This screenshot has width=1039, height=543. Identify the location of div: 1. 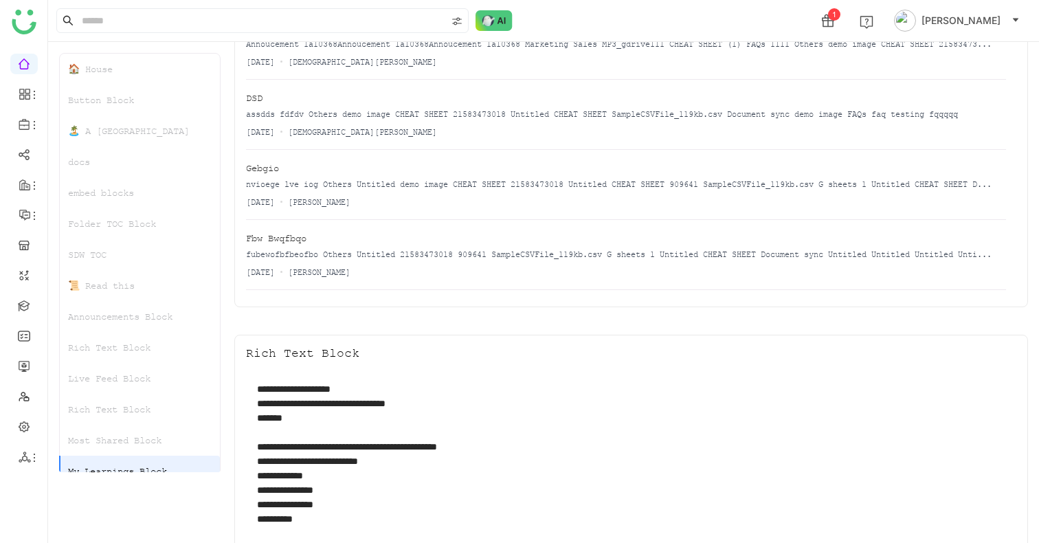
(834, 14).